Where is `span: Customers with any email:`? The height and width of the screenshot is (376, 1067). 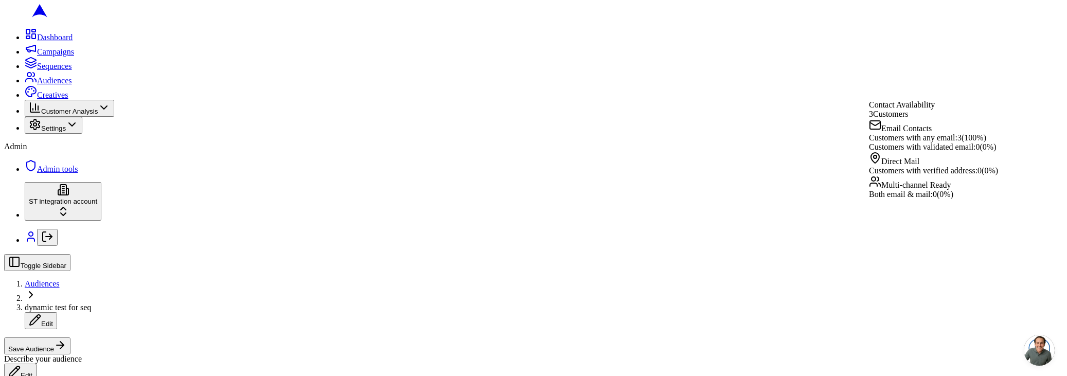
span: Customers with any email: is located at coordinates (914, 137).